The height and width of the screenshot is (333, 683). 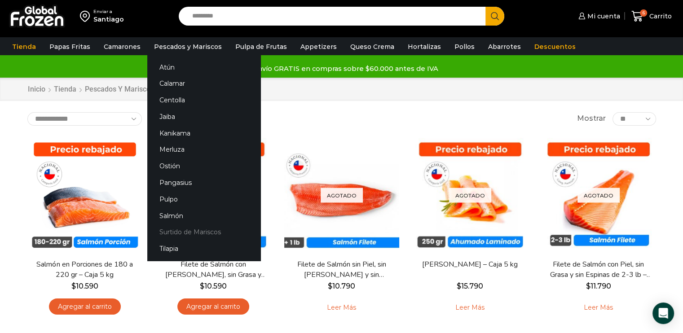 I want to click on a: Ostión, so click(x=204, y=166).